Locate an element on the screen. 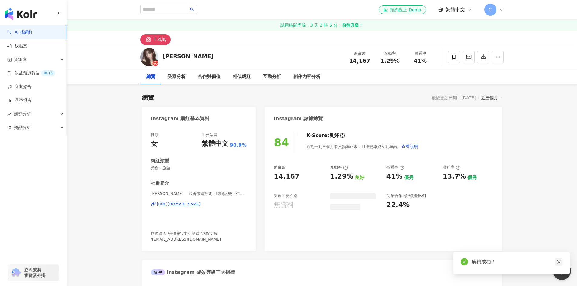 This screenshot has height=286, width=577. strong: 前往升級 is located at coordinates (351, 25).